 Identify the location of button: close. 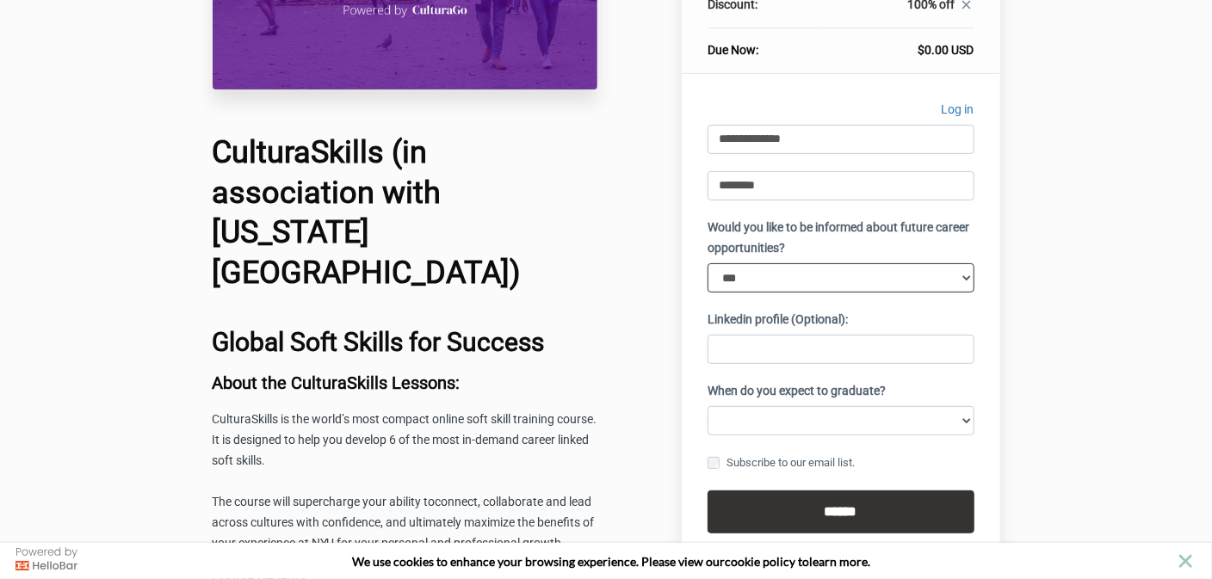
(1186, 561).